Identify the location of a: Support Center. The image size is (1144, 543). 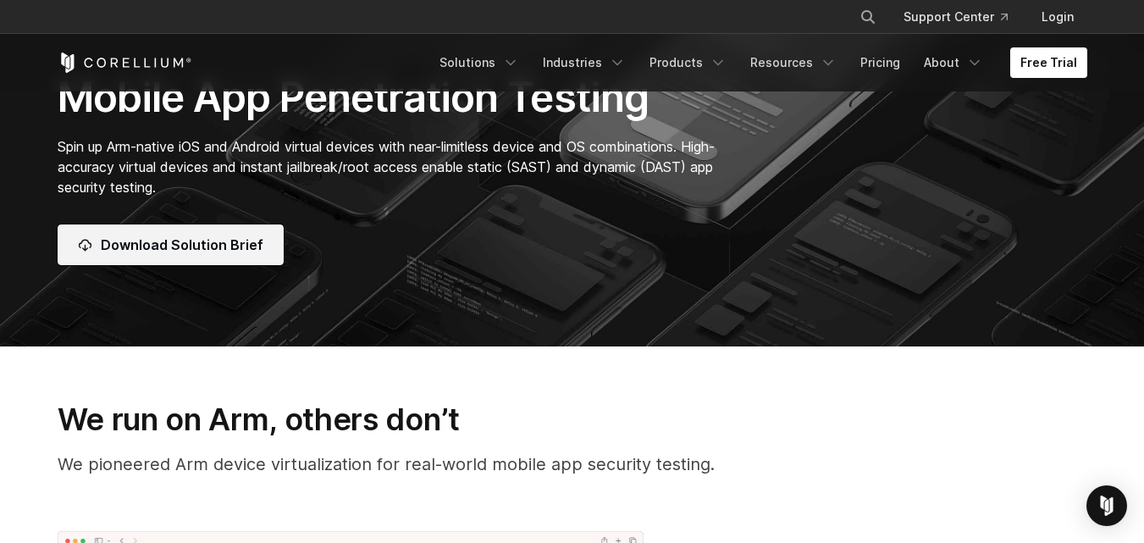
(955, 17).